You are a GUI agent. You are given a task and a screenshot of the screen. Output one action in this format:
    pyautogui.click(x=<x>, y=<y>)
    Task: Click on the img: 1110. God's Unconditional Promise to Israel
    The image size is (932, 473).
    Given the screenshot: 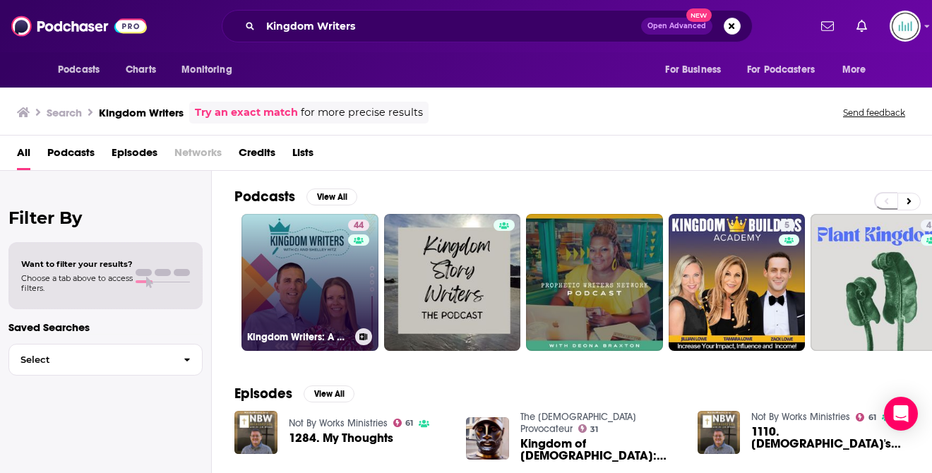 What is the action you would take?
    pyautogui.click(x=719, y=432)
    